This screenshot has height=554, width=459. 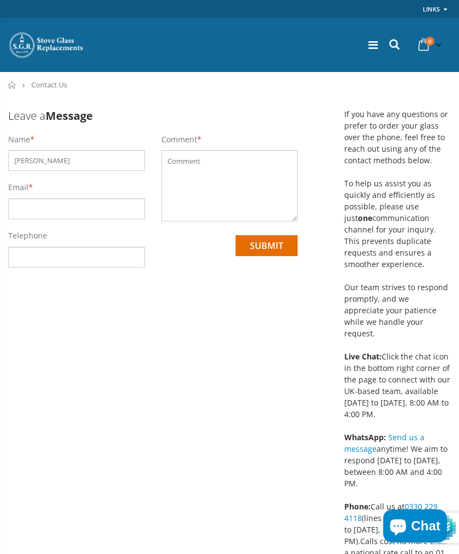 I want to click on strong: WhatsApp:, so click(x=365, y=437).